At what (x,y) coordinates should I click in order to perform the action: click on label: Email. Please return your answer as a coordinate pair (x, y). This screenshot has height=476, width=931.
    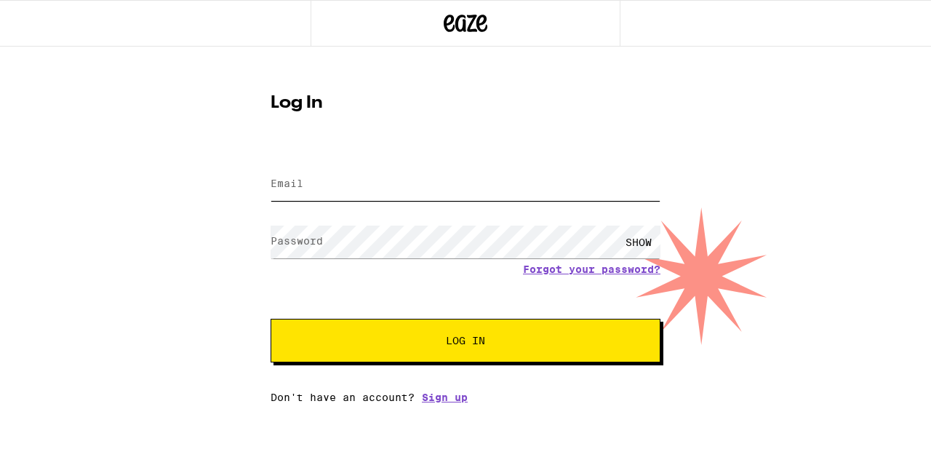
    Looking at the image, I should click on (287, 183).